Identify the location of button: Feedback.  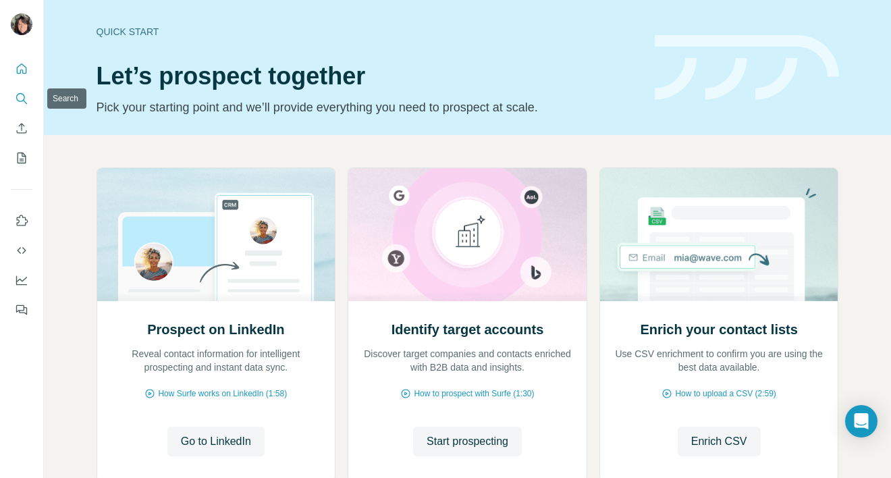
(22, 310).